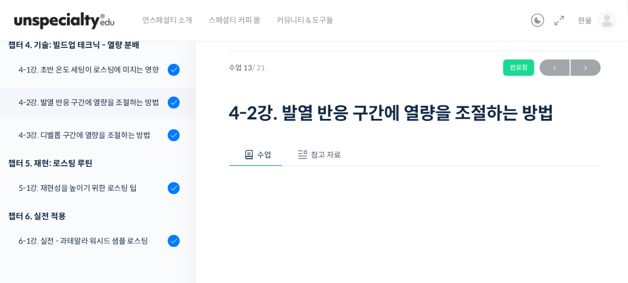 This screenshot has height=283, width=628. I want to click on a: ←이전, so click(554, 68).